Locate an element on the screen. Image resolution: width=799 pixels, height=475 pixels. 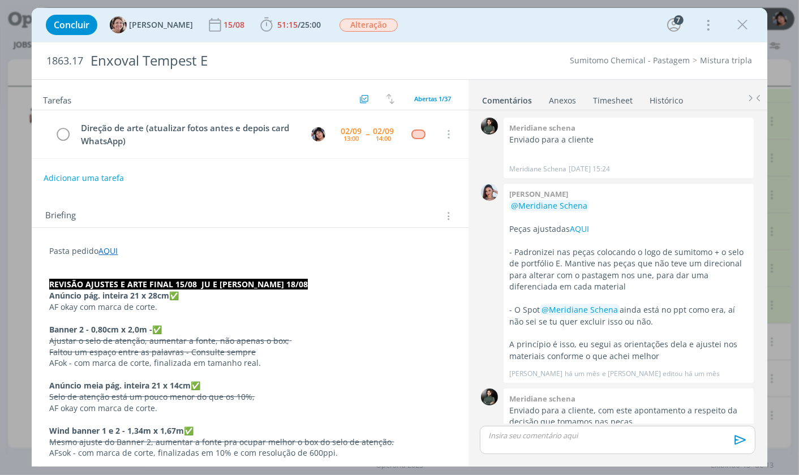
button: Concluir is located at coordinates (71, 25).